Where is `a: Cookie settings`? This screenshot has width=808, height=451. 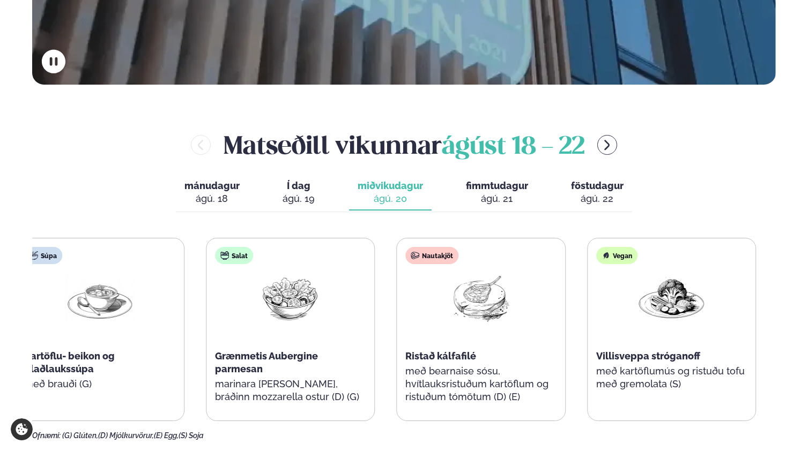
a: Cookie settings is located at coordinates (21, 429).